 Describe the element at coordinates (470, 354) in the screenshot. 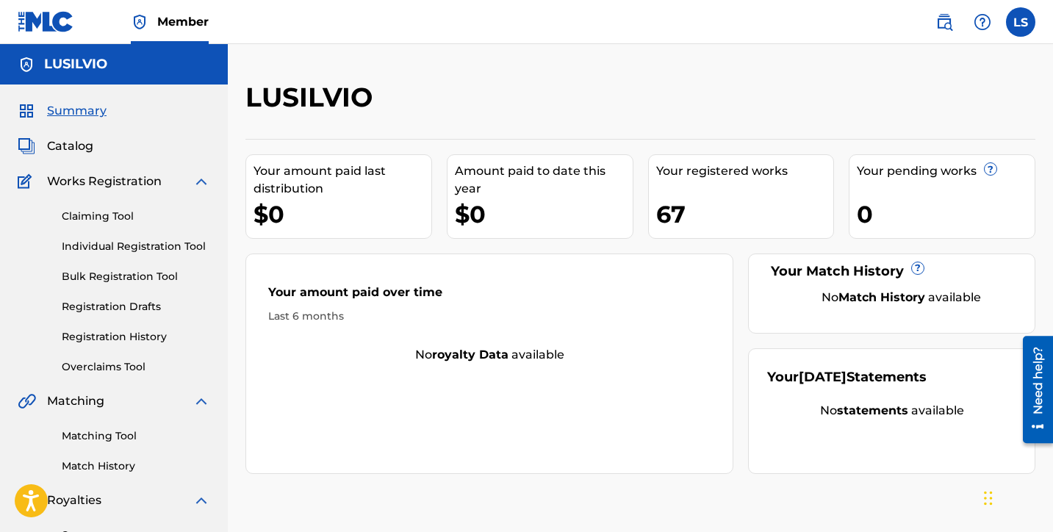

I see `strong: royalty data` at that location.